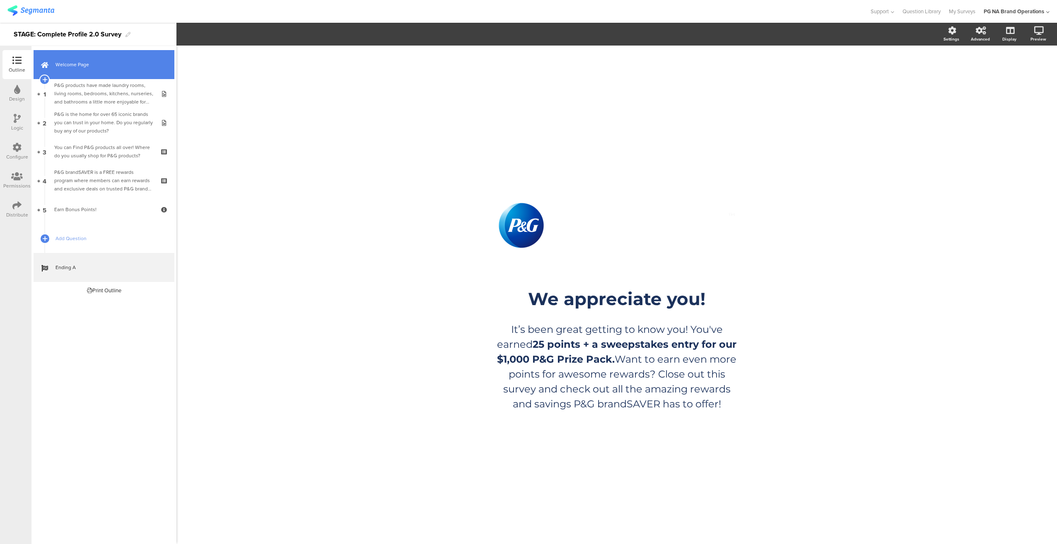  I want to click on span: Add Question, so click(109, 239).